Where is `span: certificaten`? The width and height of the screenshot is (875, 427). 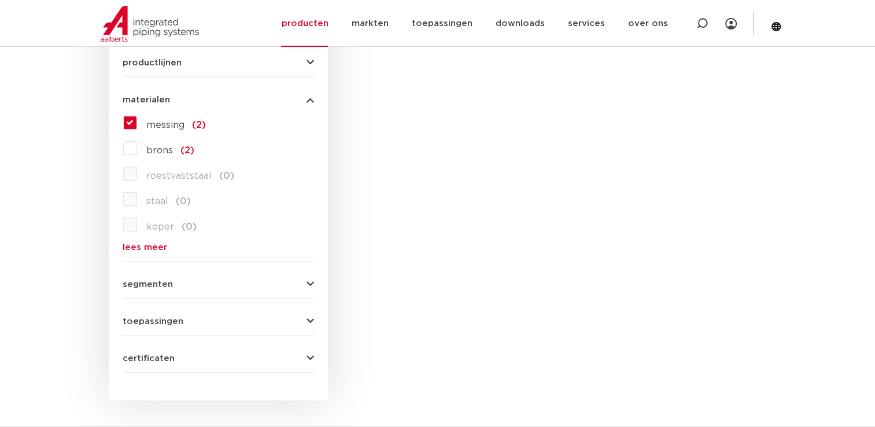 span: certificaten is located at coordinates (149, 358).